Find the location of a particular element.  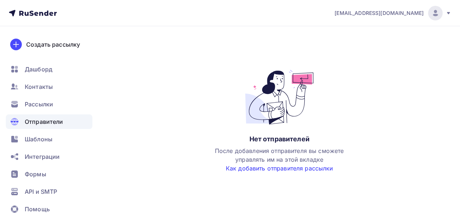

a: Как добавить отправителя рассылки is located at coordinates (279, 168).